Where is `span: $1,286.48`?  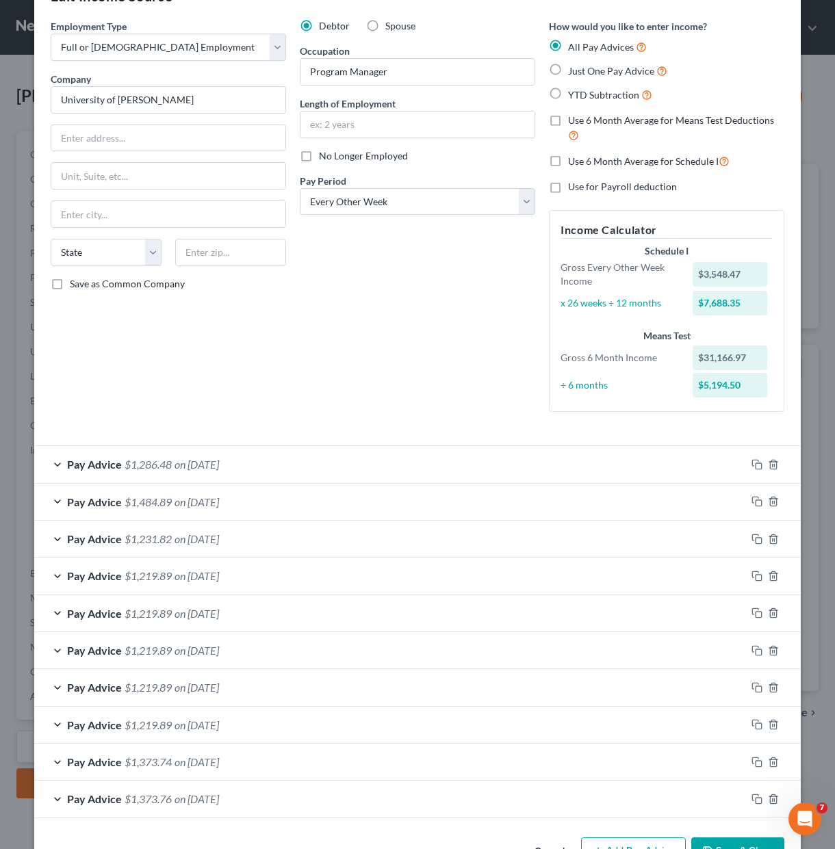 span: $1,286.48 is located at coordinates (148, 464).